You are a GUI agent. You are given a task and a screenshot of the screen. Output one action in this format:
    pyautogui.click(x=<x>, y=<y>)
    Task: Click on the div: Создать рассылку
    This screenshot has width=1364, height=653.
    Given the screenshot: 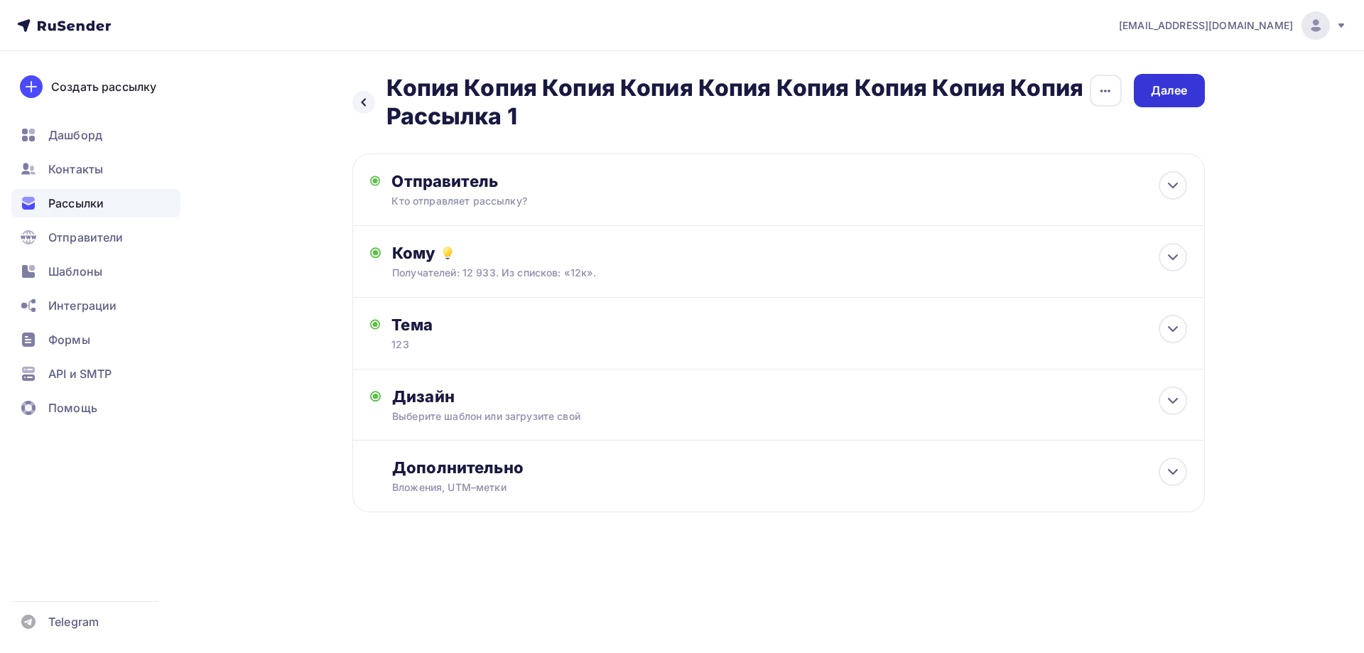 What is the action you would take?
    pyautogui.click(x=104, y=87)
    